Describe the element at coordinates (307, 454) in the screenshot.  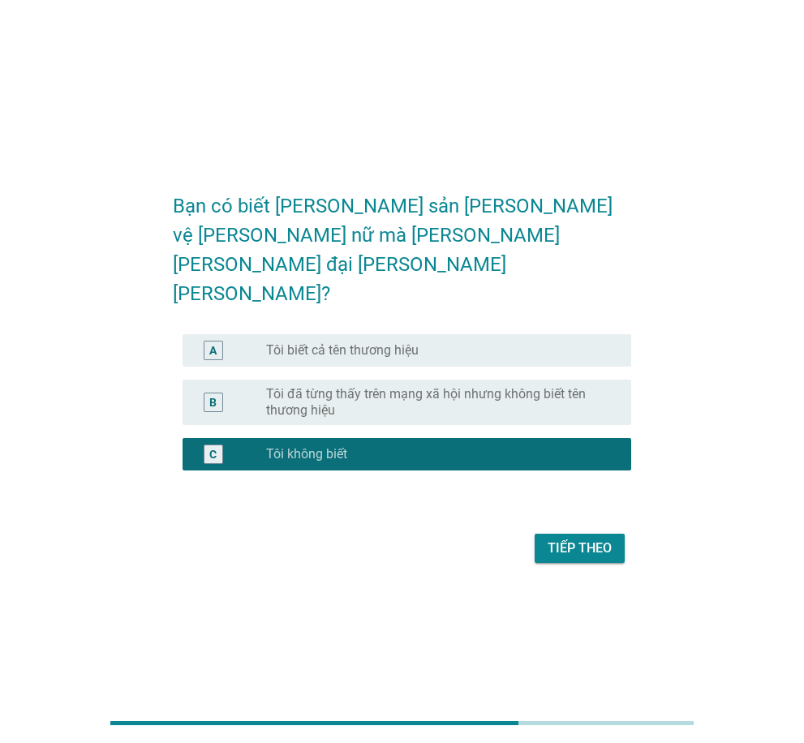
I see `label: Tôi không biết` at that location.